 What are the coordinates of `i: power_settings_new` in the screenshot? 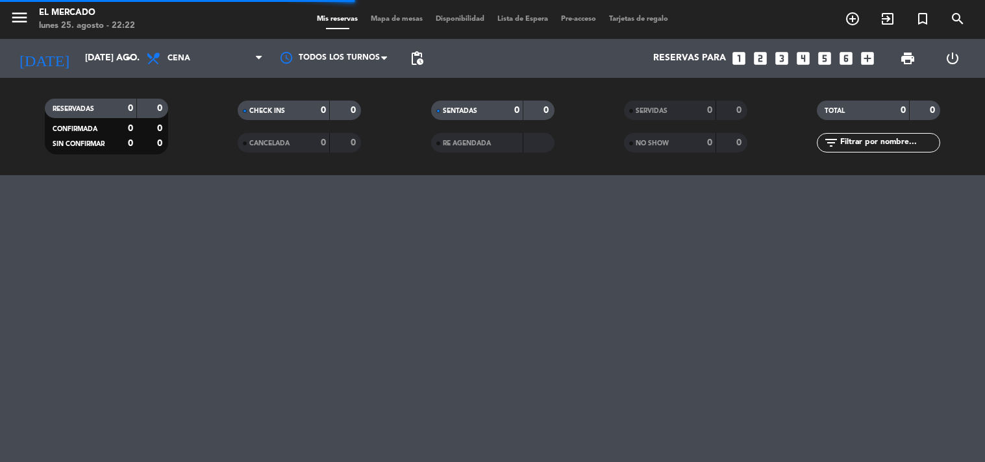 It's located at (952, 58).